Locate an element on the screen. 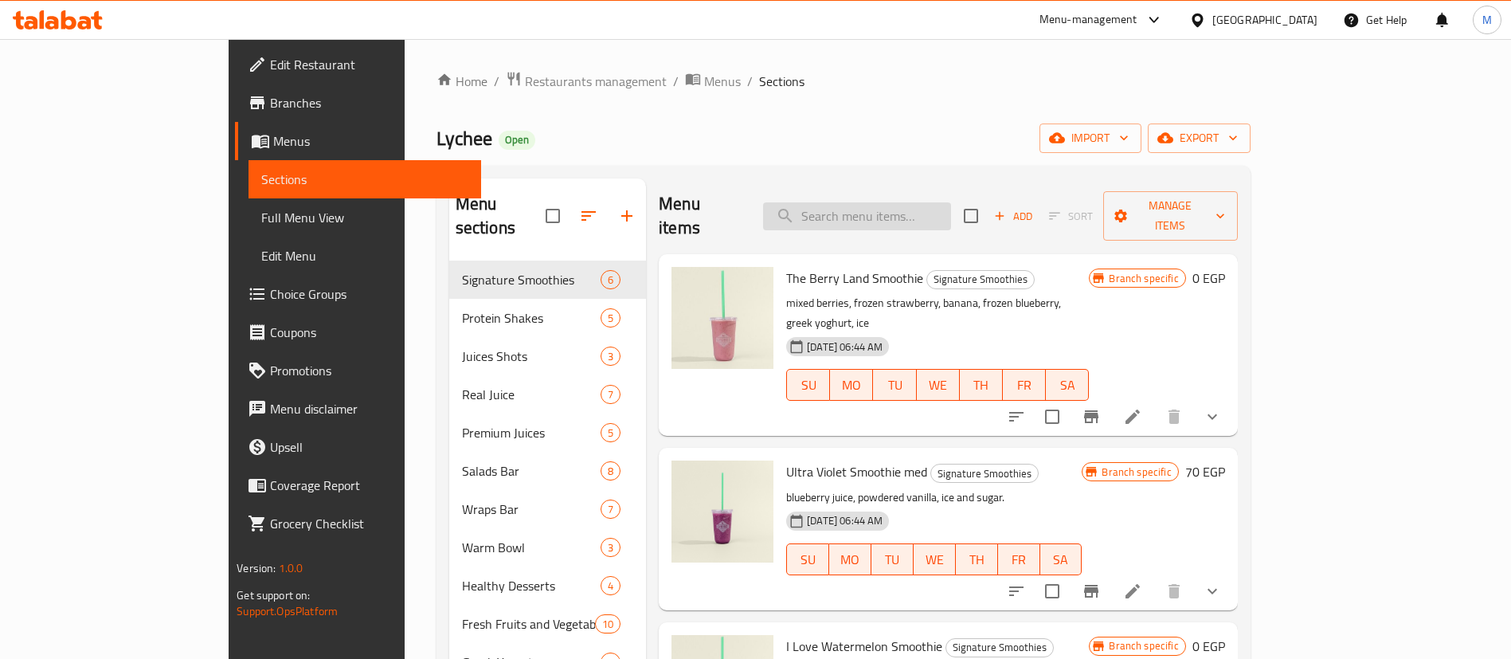 The height and width of the screenshot is (659, 1511). div: Protein Shakes is located at coordinates (531, 318).